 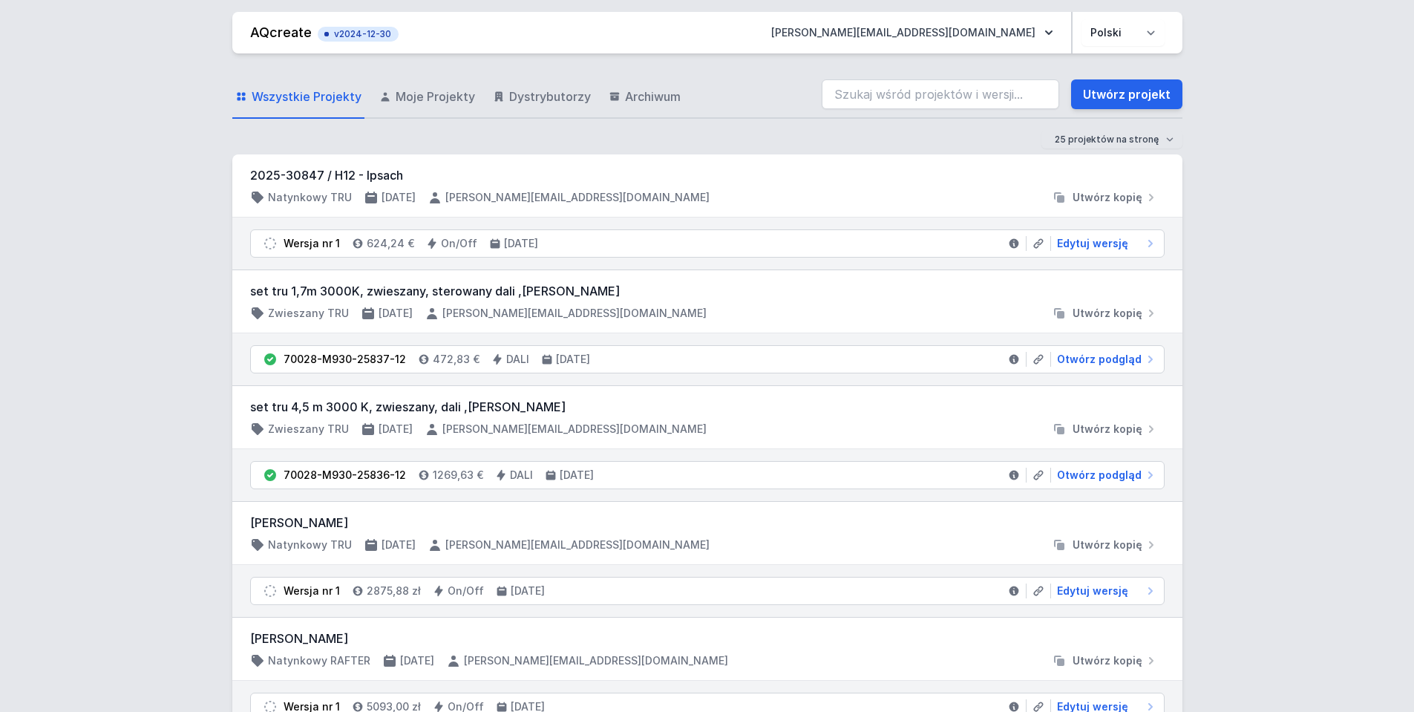 What do you see at coordinates (653, 97) in the screenshot?
I see `span: Archiwum` at bounding box center [653, 97].